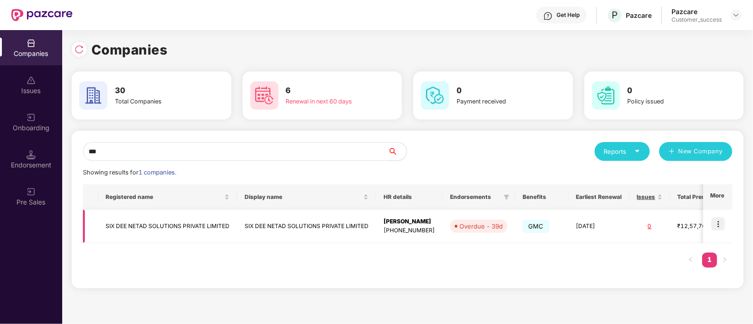  I want to click on li: Previous Page, so click(690, 260).